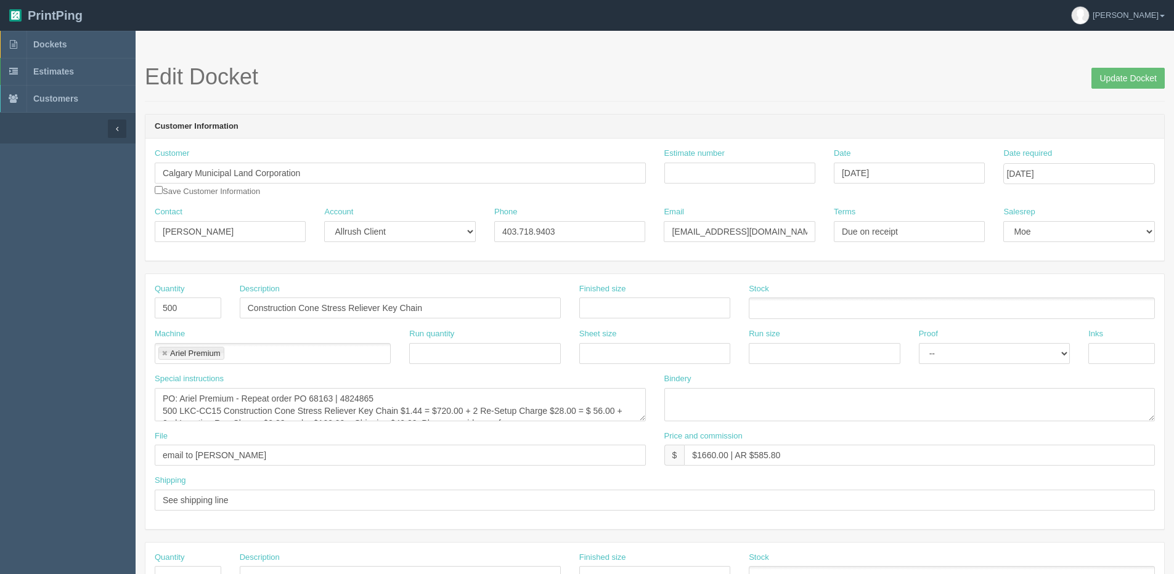 This screenshot has height=574, width=1174. What do you see at coordinates (598, 334) in the screenshot?
I see `label: Sheet size` at bounding box center [598, 334].